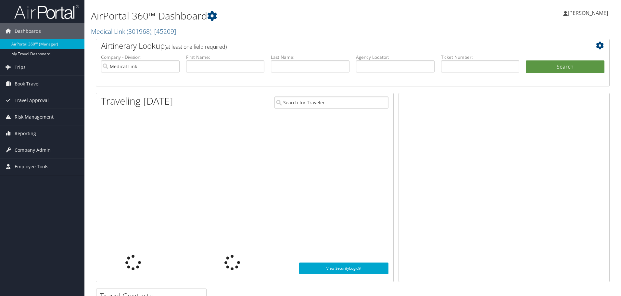 This screenshot has width=621, height=296. Describe the element at coordinates (331, 46) in the screenshot. I see `h2: Airtinerary Lookup` at that location.